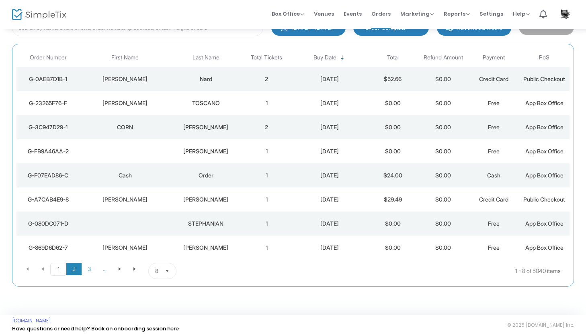 The image size is (586, 334). I want to click on span: Box Office, so click(288, 14).